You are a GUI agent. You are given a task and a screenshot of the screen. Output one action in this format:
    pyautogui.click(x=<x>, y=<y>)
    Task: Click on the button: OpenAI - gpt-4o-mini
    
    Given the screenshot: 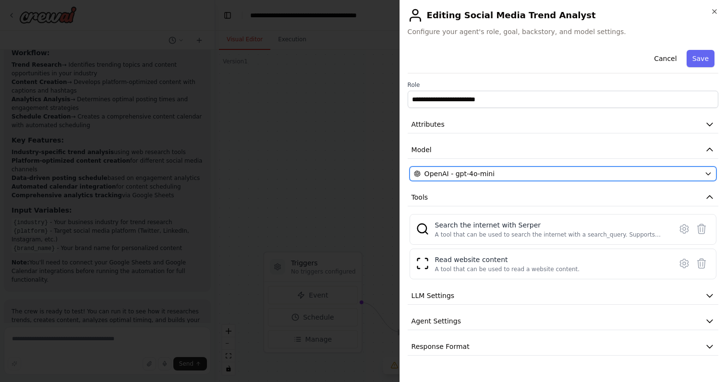 What is the action you would take?
    pyautogui.click(x=563, y=174)
    